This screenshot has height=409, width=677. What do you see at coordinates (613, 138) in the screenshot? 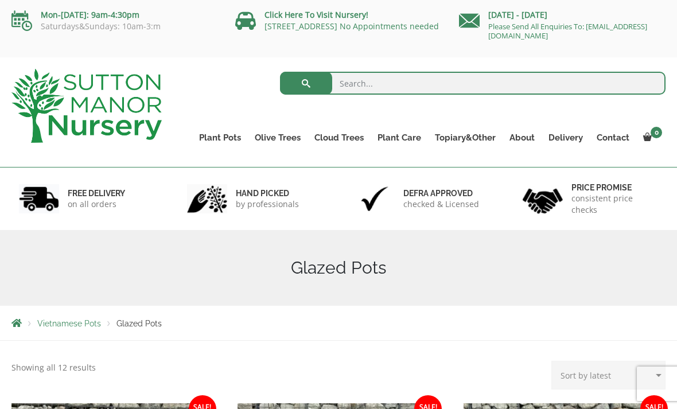
I see `a: Contact` at bounding box center [613, 138].